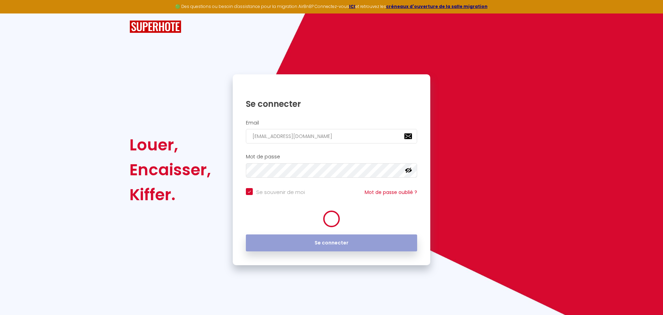  I want to click on img: SuperHote logo, so click(155, 27).